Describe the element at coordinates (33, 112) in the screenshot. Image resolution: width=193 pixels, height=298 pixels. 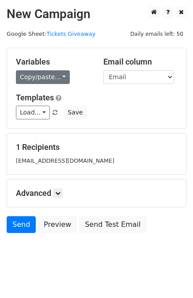
I see `a: Load...` at that location.